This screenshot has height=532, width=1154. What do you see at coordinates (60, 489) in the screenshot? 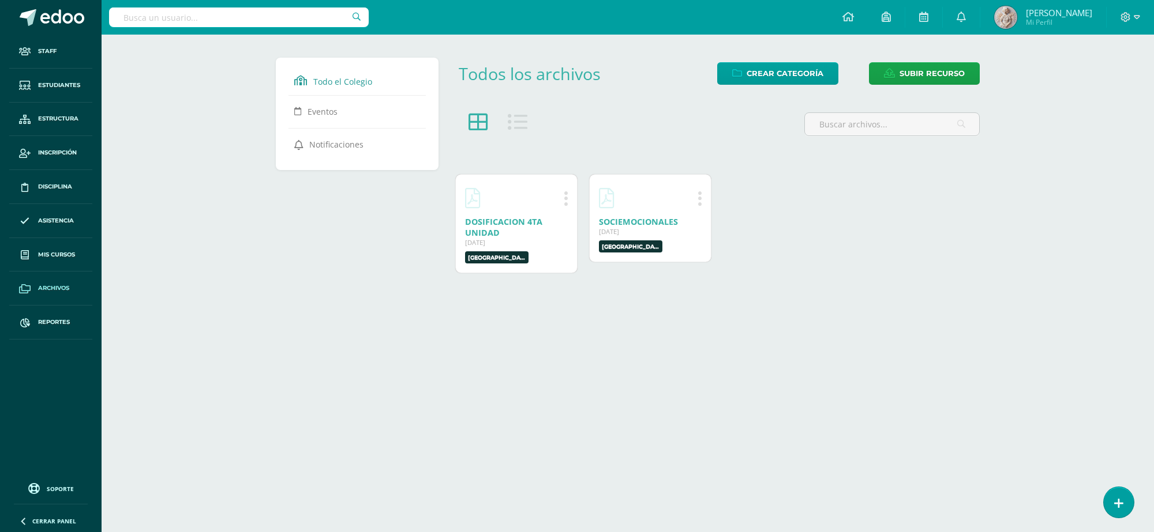
I see `span: Soporte` at bounding box center [60, 489].